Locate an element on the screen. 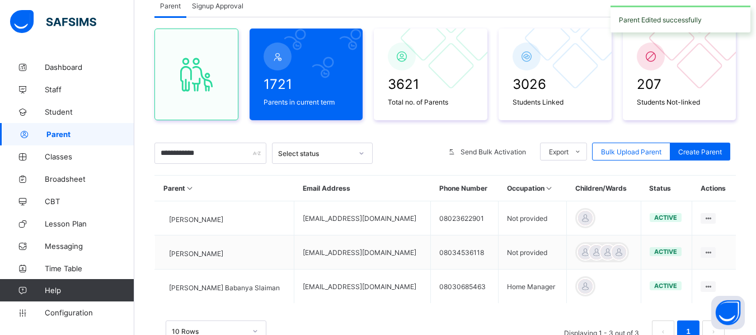 This screenshot has height=335, width=756. td: 08023622901 is located at coordinates (465, 218).